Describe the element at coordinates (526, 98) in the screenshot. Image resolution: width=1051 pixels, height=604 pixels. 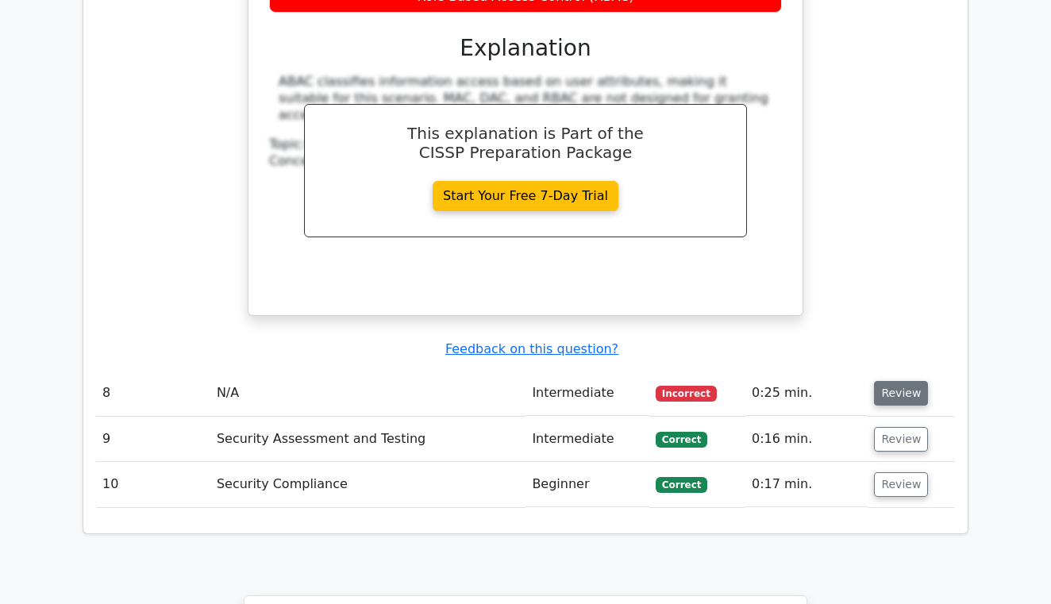
I see `div: ABAC classifies information access based on user attributes, making it suitable for this scenario...` at that location.